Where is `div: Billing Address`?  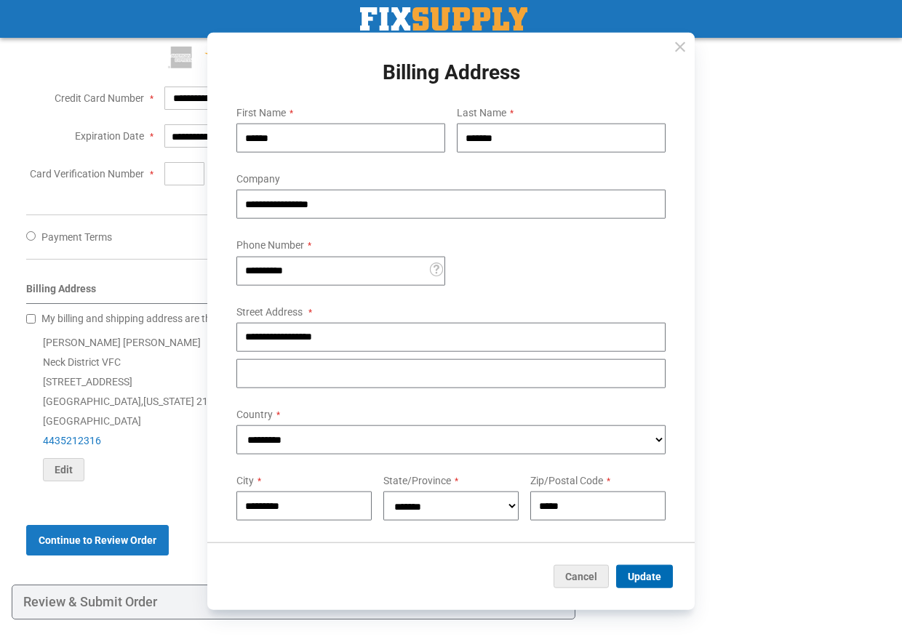
div: Billing Address is located at coordinates (293, 292).